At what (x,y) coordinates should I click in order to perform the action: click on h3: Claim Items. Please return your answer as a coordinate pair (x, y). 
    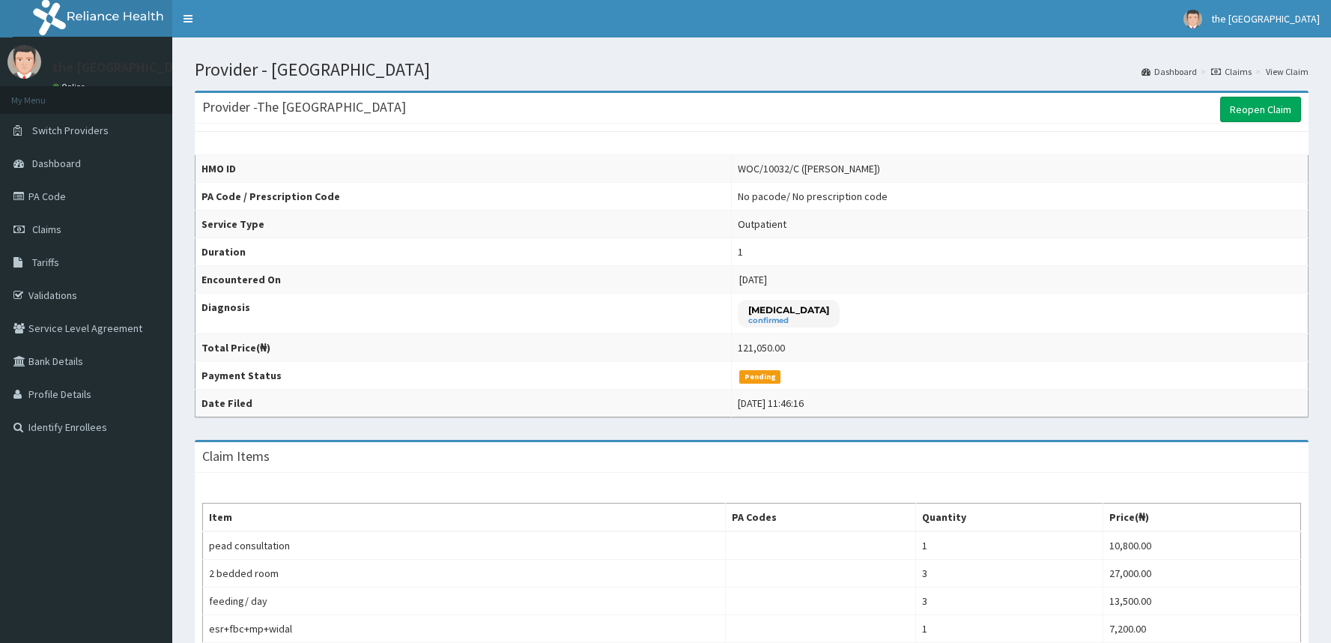
    Looking at the image, I should click on (236, 456).